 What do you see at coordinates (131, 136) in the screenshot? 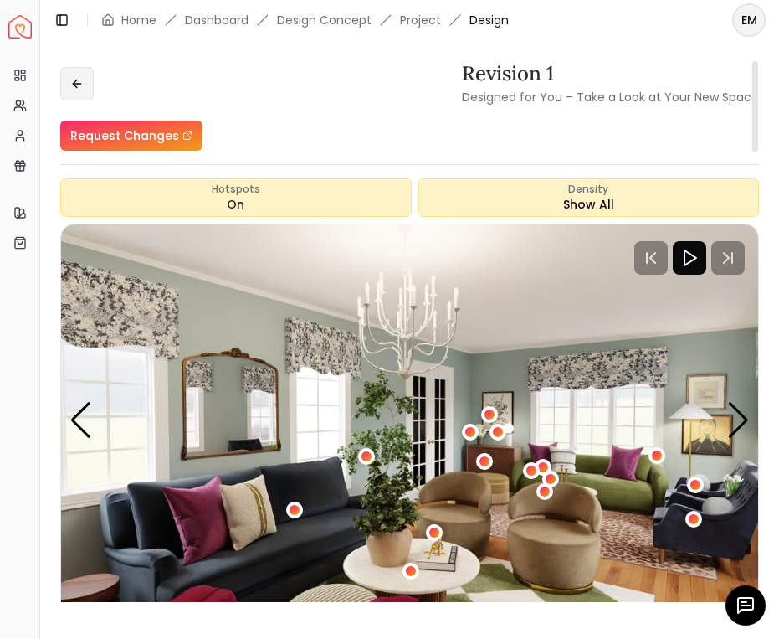
I see `a: Request Changes` at bounding box center [131, 136].